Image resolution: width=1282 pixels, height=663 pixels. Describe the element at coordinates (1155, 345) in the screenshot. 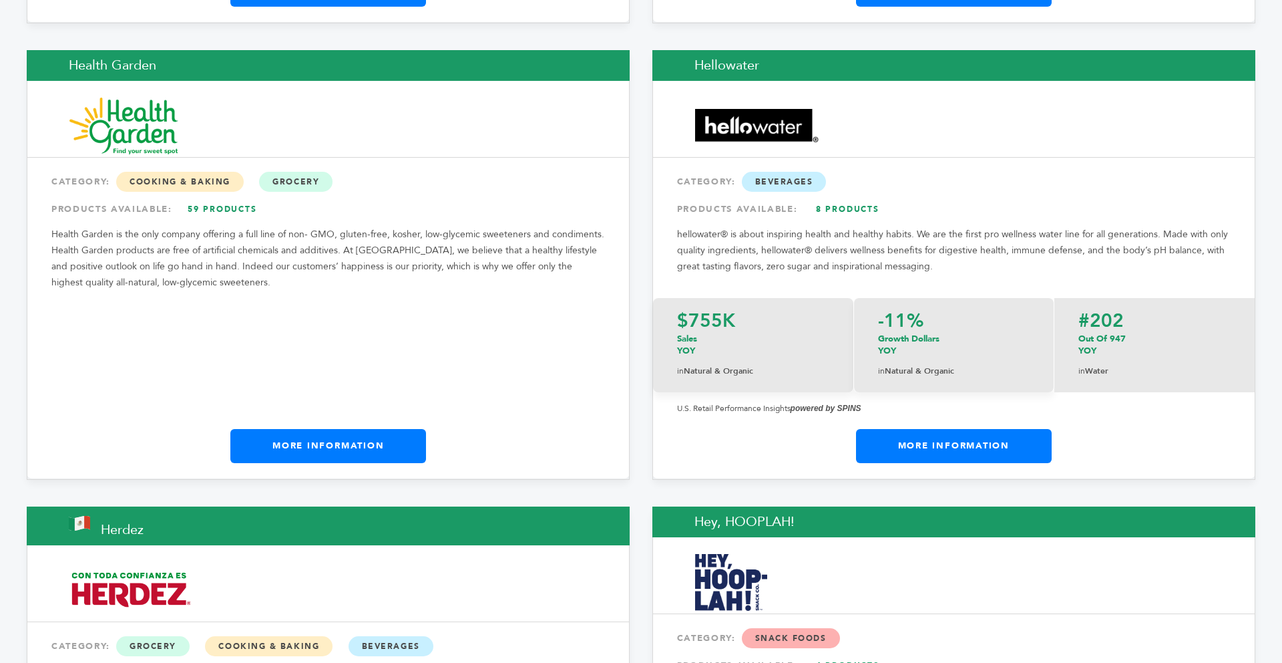

I see `p: Out of 947` at that location.